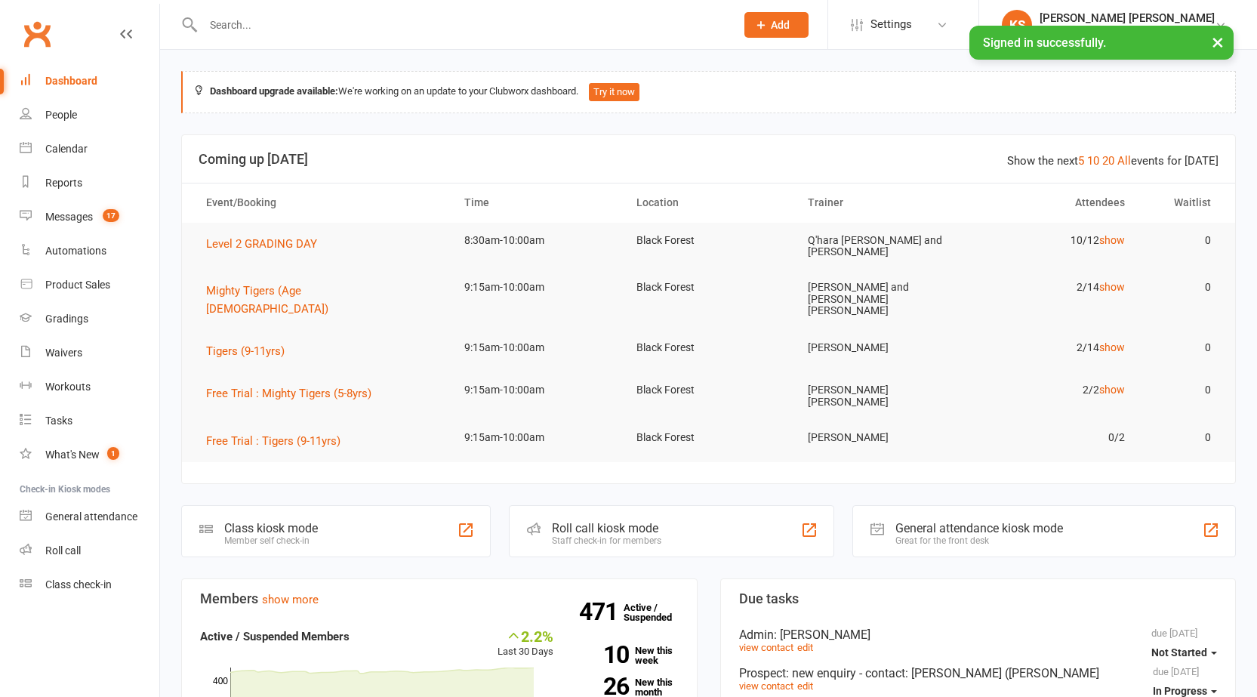 This screenshot has height=697, width=1257. What do you see at coordinates (78, 584) in the screenshot?
I see `div: Class check-in` at bounding box center [78, 584].